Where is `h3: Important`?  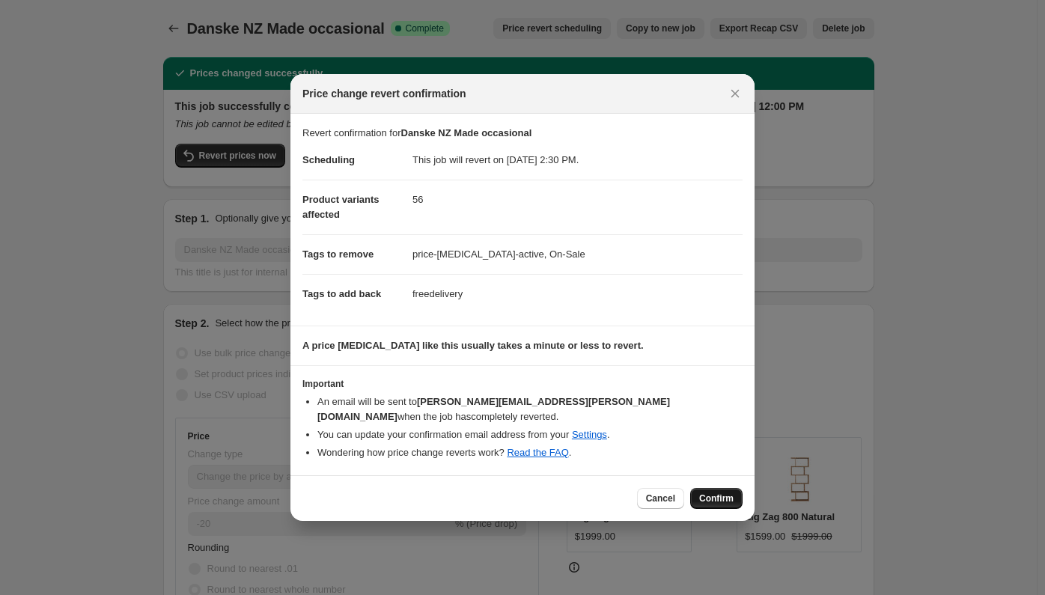 h3: Important is located at coordinates (522, 384).